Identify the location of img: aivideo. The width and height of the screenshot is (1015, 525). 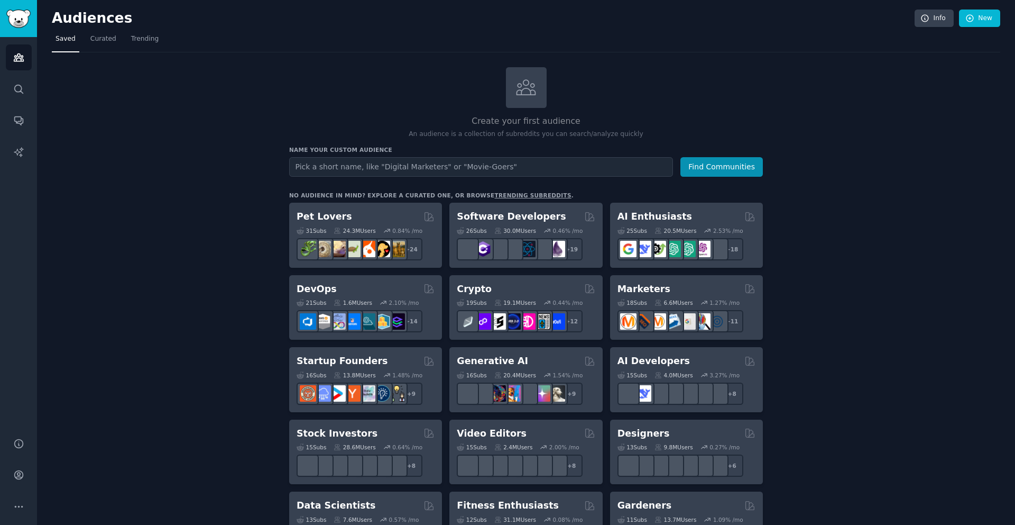
(468, 393).